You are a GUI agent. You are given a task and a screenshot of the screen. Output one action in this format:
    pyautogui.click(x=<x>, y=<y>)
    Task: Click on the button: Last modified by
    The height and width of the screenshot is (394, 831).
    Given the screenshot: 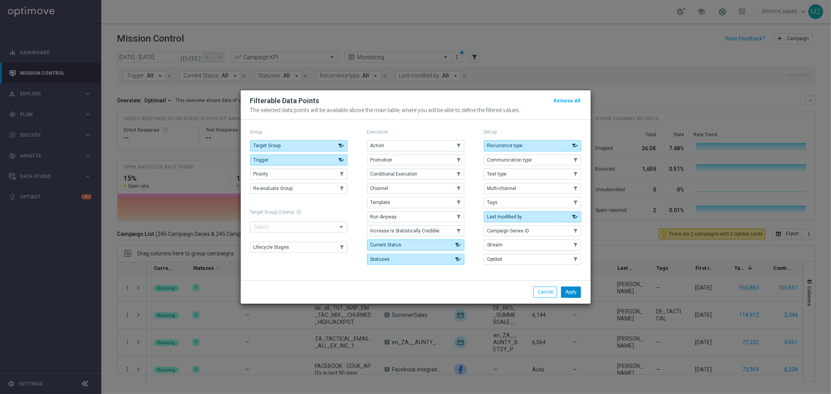 What is the action you would take?
    pyautogui.click(x=533, y=217)
    